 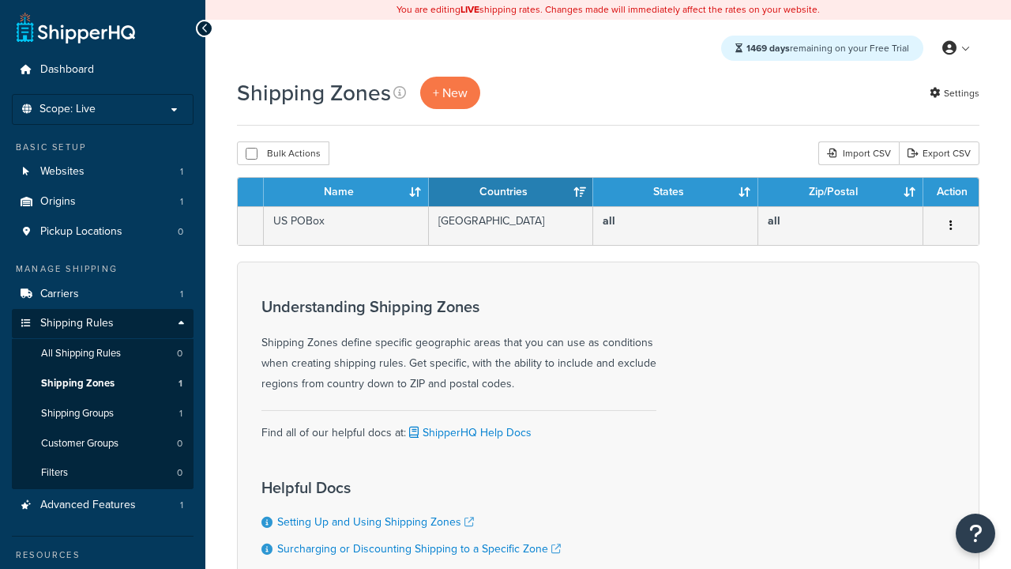 What do you see at coordinates (103, 505) in the screenshot?
I see `a: Advanced Features 1` at bounding box center [103, 505].